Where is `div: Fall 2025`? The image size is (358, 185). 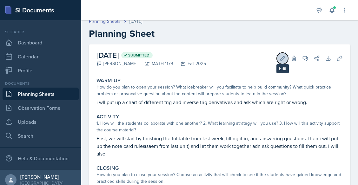 div: Fall 2025 is located at coordinates (190, 63).